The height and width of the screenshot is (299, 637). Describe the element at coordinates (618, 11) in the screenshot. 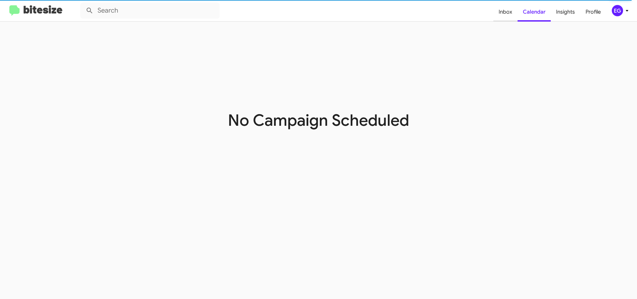

I see `div: EG` at that location.